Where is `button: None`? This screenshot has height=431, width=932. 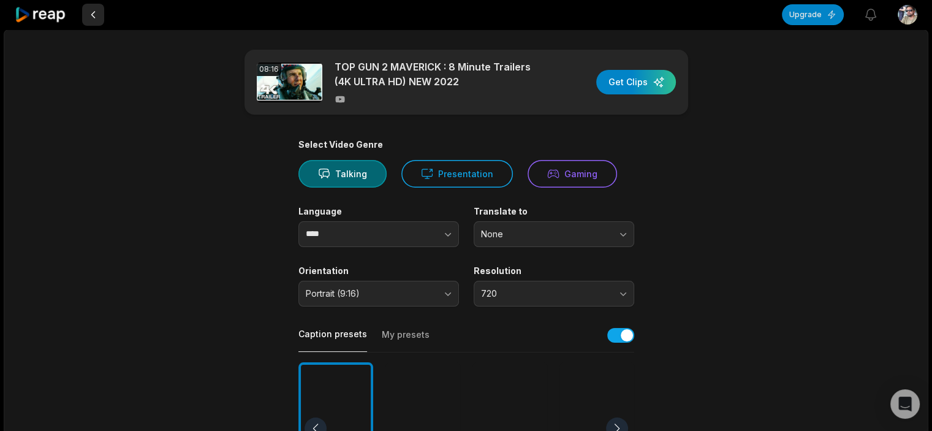
button: None is located at coordinates (554, 234).